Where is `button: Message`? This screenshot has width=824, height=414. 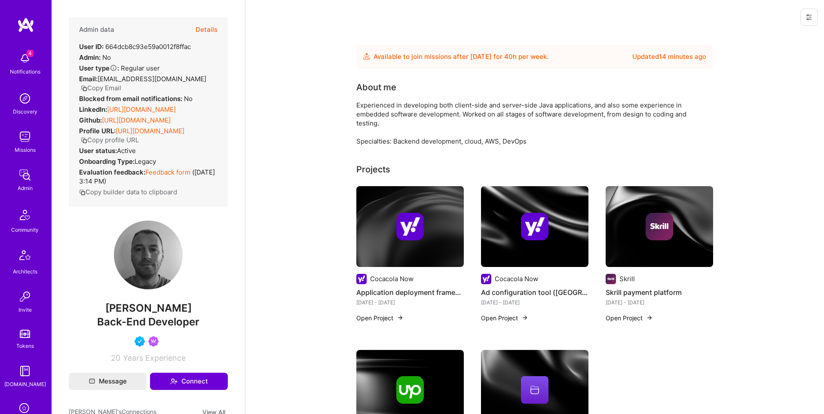
button: Message is located at coordinates (107, 381).